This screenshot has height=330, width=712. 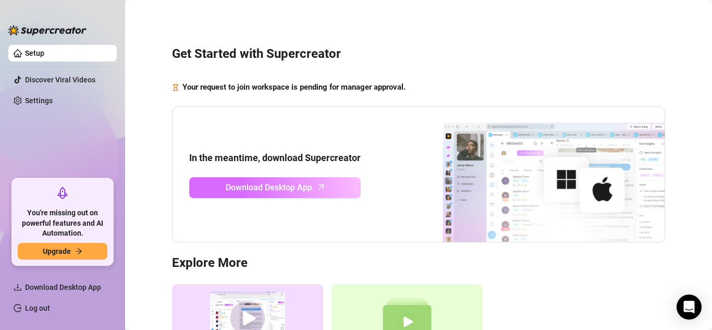 What do you see at coordinates (294, 87) in the screenshot?
I see `strong: Your request to join workspace is pending for manager approval.` at bounding box center [294, 87].